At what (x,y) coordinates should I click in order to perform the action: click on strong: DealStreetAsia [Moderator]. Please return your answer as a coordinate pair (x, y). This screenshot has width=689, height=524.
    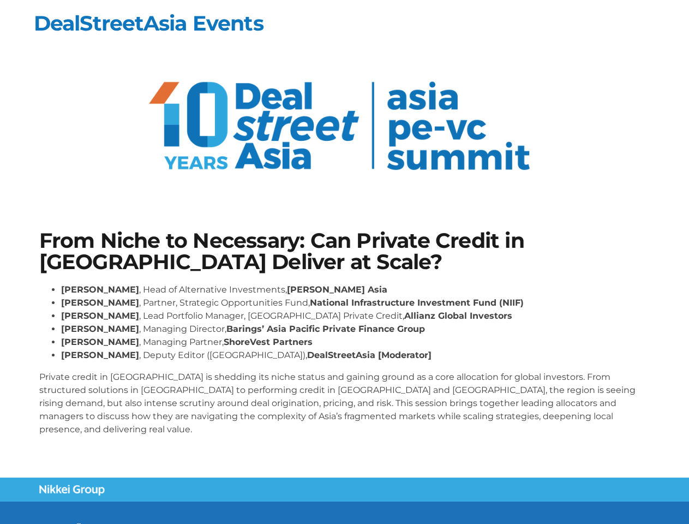
    Looking at the image, I should click on (369, 355).